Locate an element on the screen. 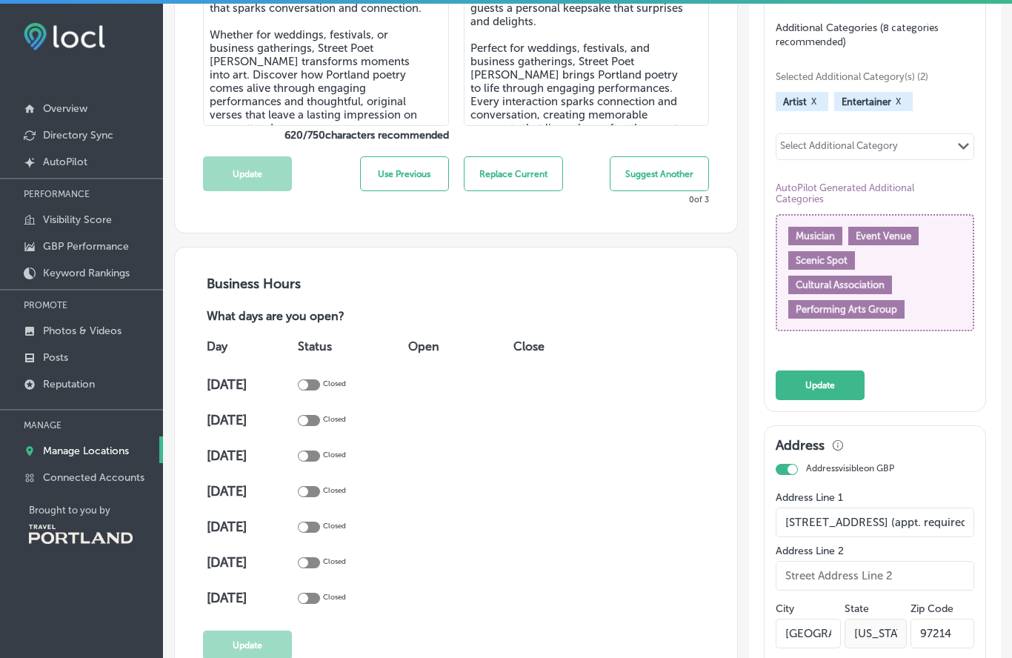  p: Directory Sync is located at coordinates (78, 135).